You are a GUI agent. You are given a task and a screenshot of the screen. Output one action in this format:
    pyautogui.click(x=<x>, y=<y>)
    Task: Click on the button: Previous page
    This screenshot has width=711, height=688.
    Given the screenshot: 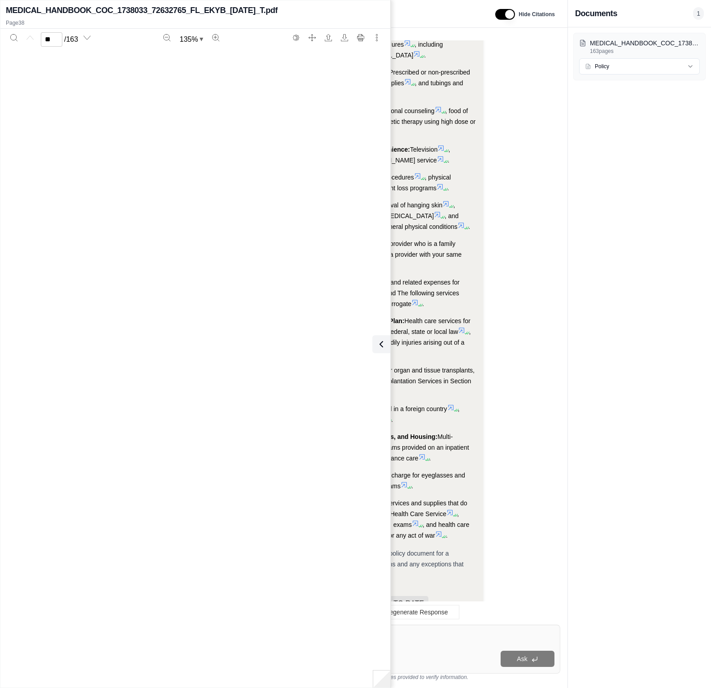 What is the action you would take?
    pyautogui.click(x=30, y=38)
    